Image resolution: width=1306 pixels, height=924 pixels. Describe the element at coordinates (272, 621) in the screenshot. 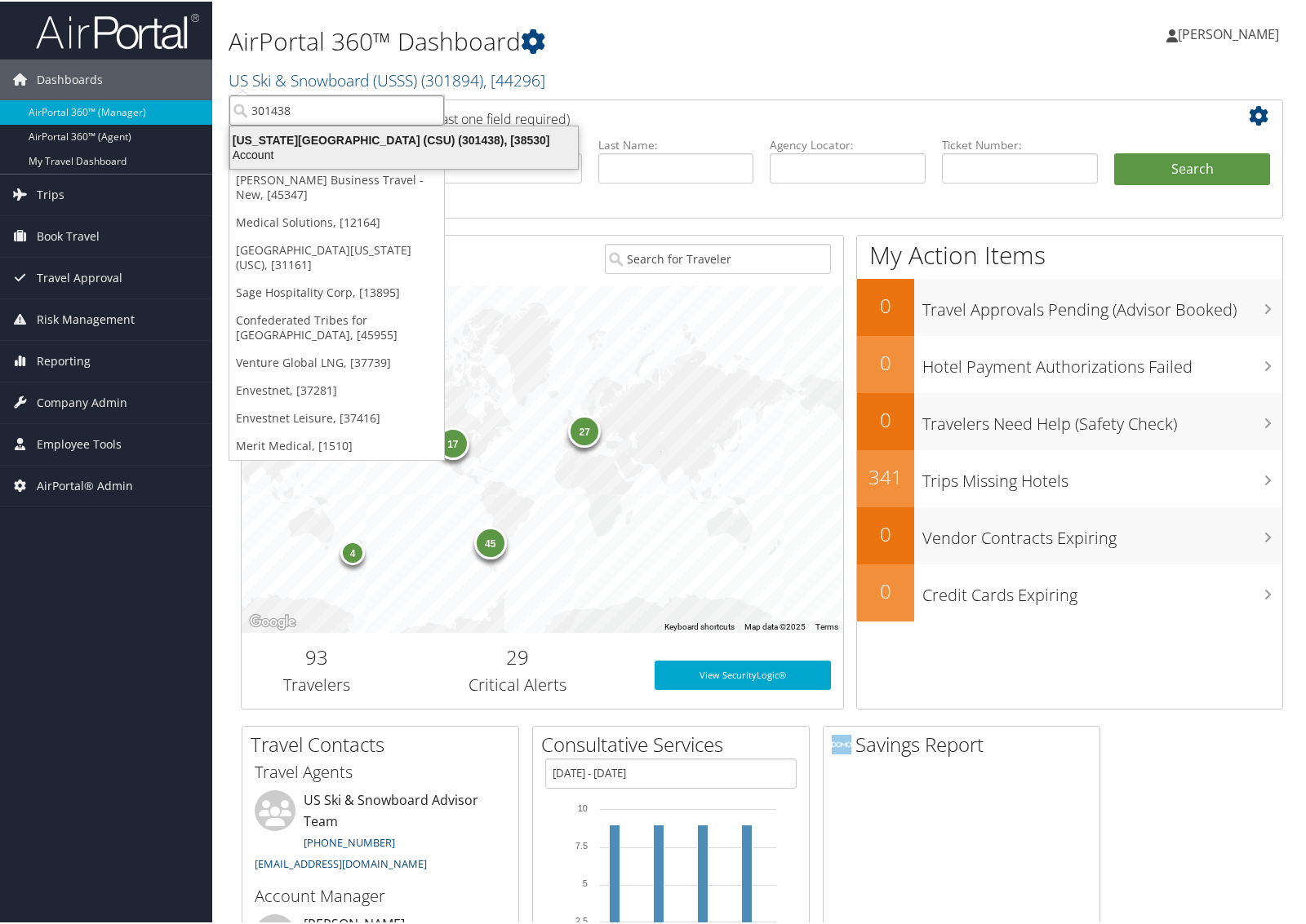

I see `a: Open this area in Google Maps (opens a new window)` at that location.